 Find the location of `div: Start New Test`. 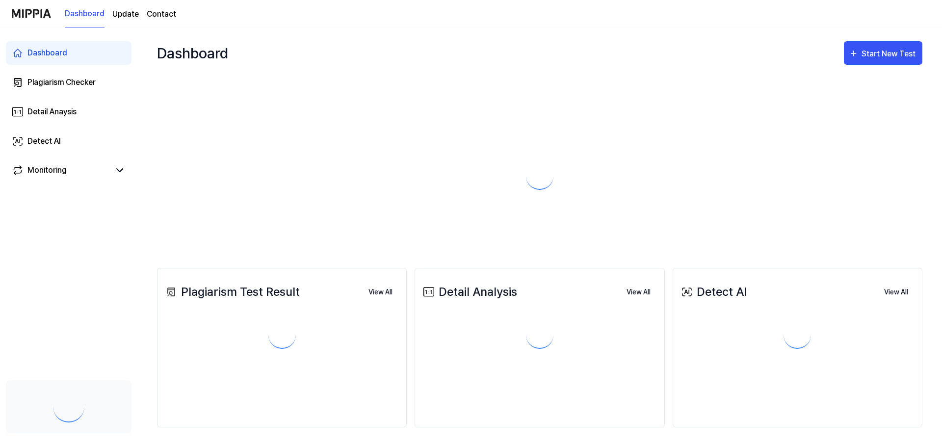

div: Start New Test is located at coordinates (890, 54).